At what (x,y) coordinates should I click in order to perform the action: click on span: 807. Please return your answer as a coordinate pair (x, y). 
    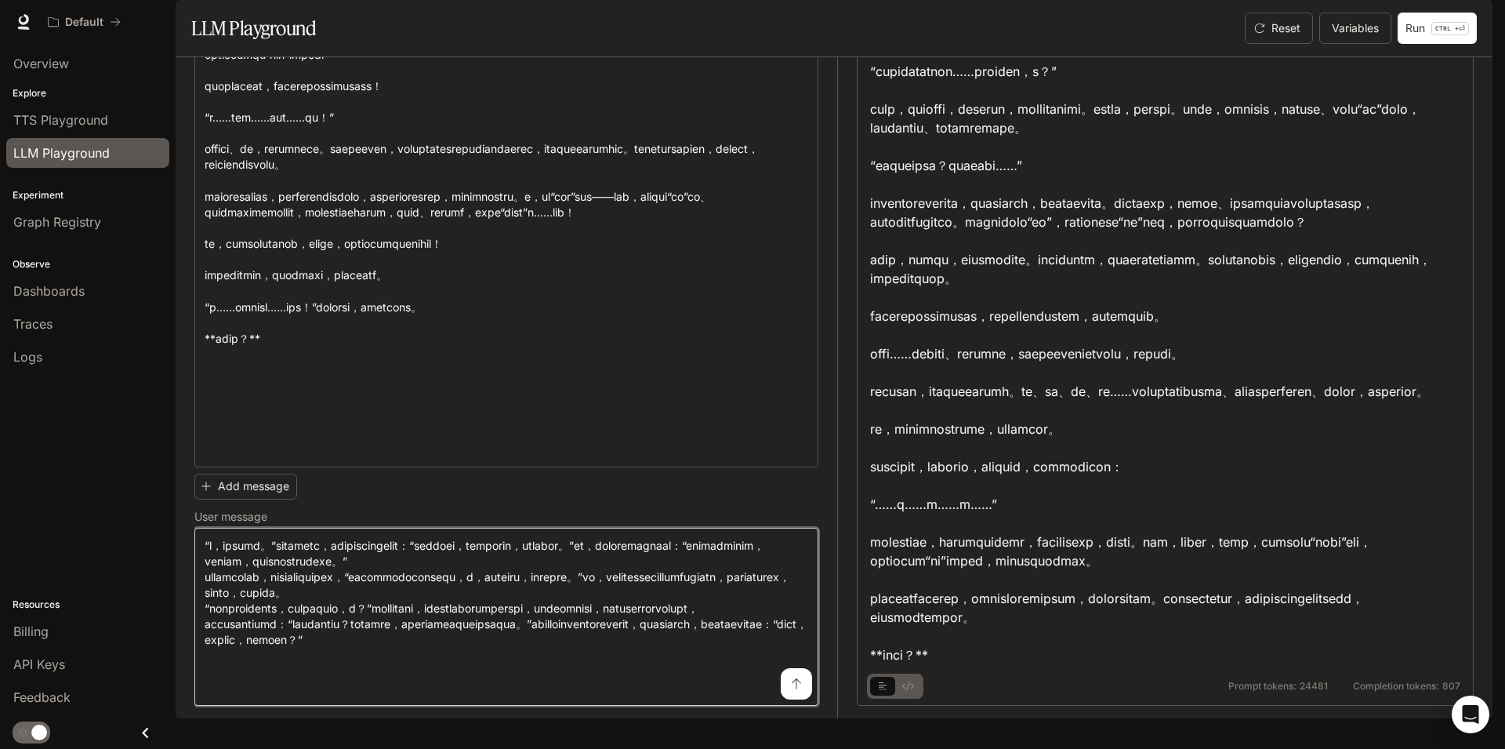
    Looking at the image, I should click on (1451, 686).